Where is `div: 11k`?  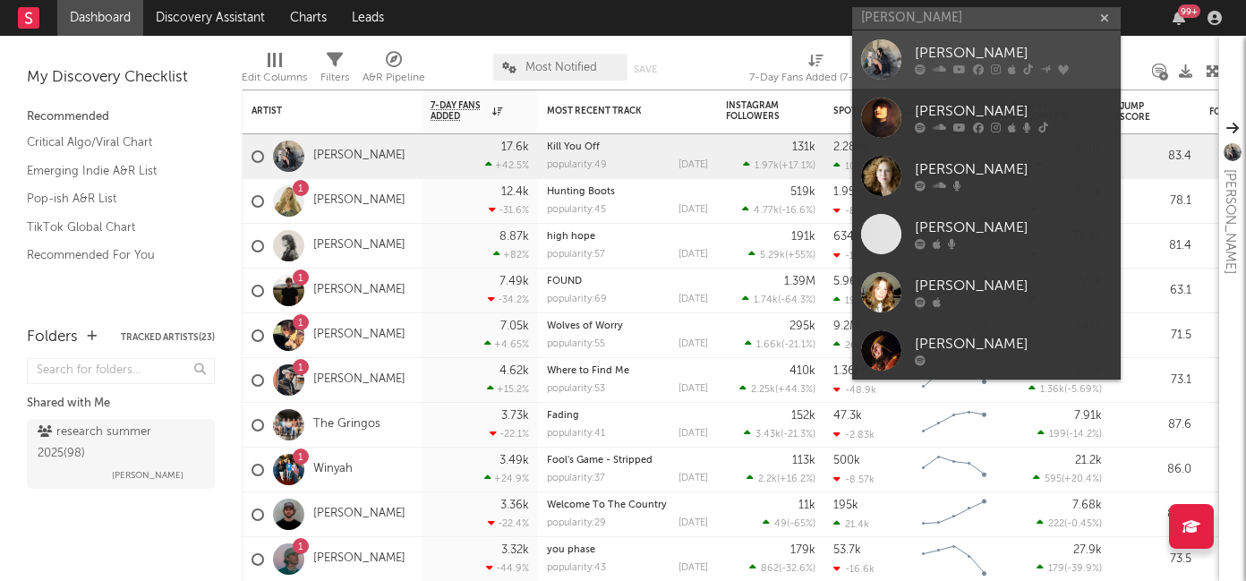
div: 11k is located at coordinates (807, 505).